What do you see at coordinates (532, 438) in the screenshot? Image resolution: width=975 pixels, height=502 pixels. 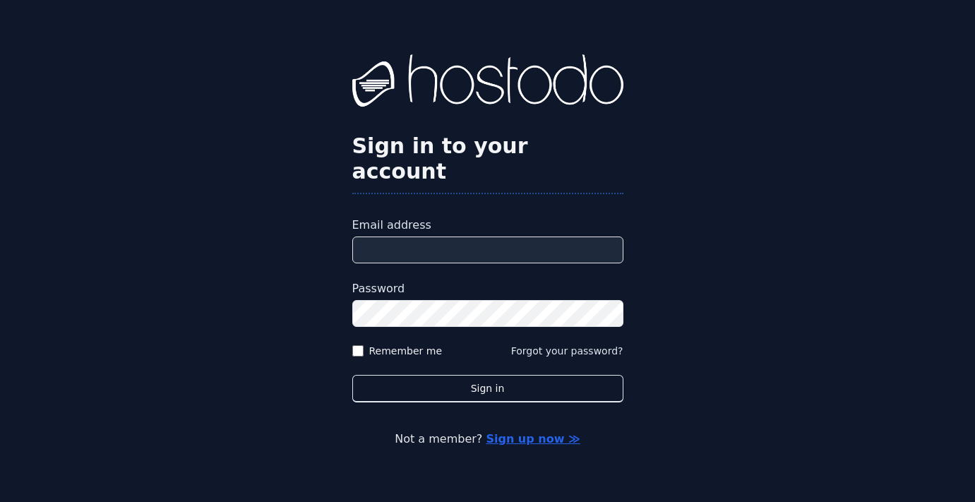 I see `a: Sign up now ≫` at bounding box center [532, 438].